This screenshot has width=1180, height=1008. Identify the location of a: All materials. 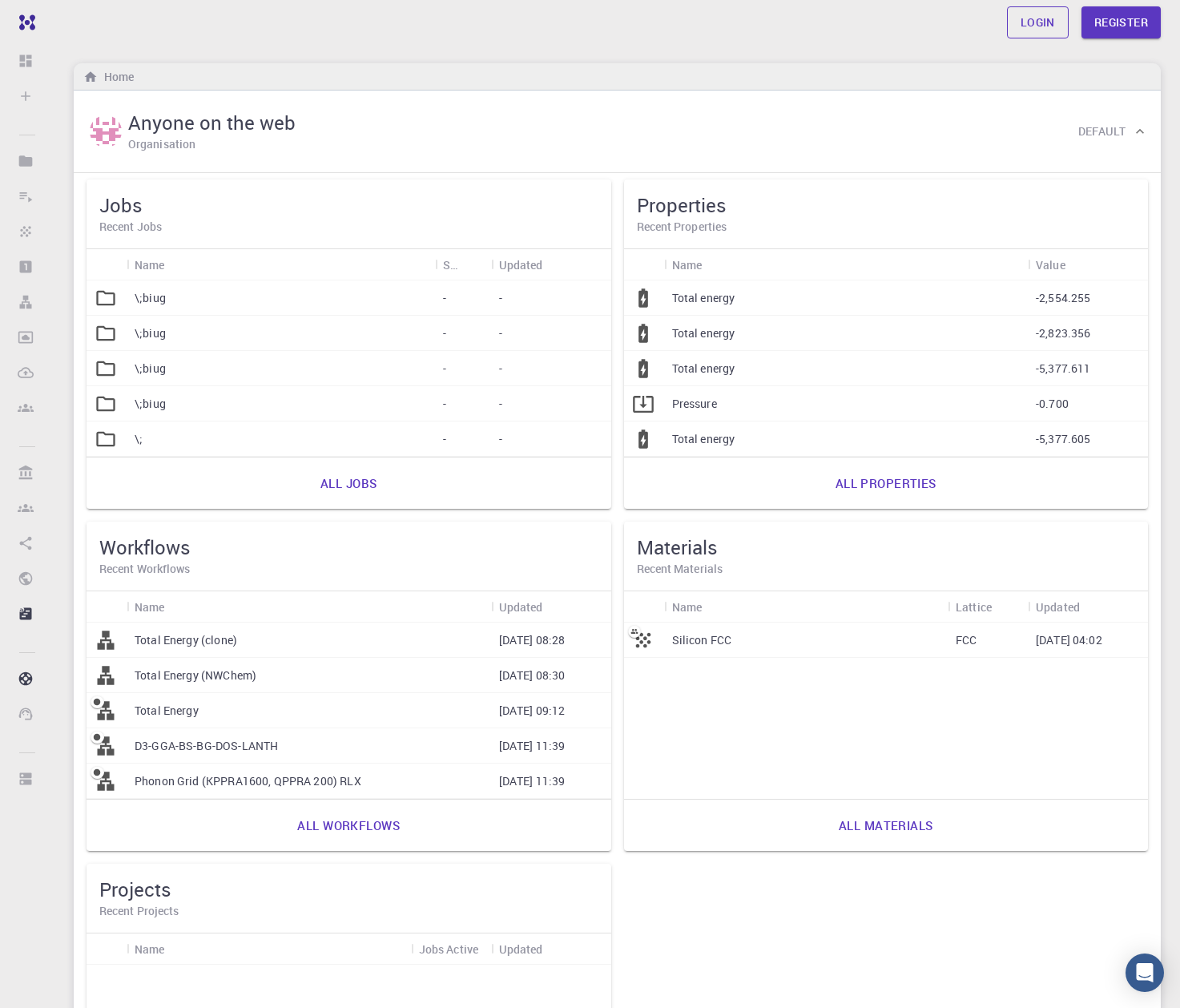
(886, 825).